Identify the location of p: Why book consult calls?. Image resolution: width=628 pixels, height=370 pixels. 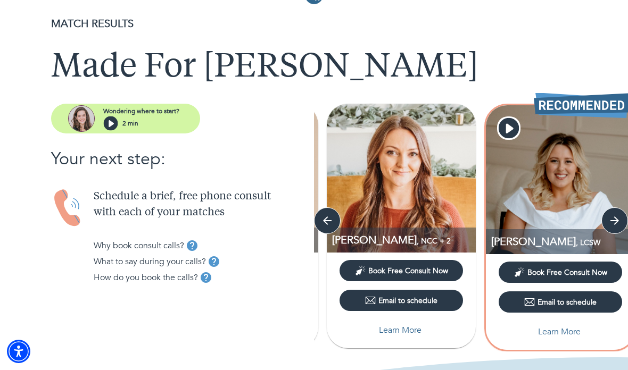
(139, 246).